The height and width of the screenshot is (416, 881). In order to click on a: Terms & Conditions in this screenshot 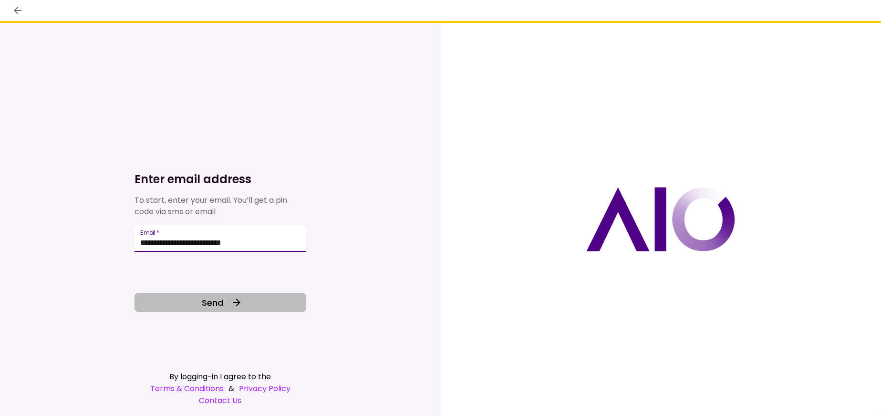, I will do `click(187, 388)`.